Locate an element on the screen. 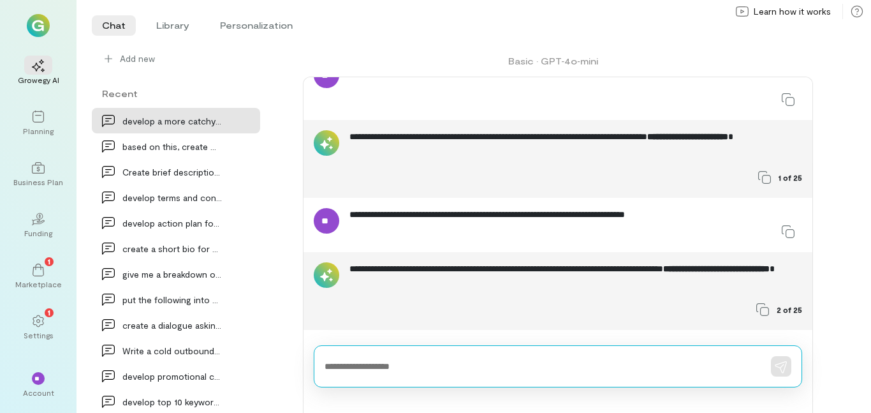 The width and height of the screenshot is (871, 413). div: Recent is located at coordinates (176, 93).